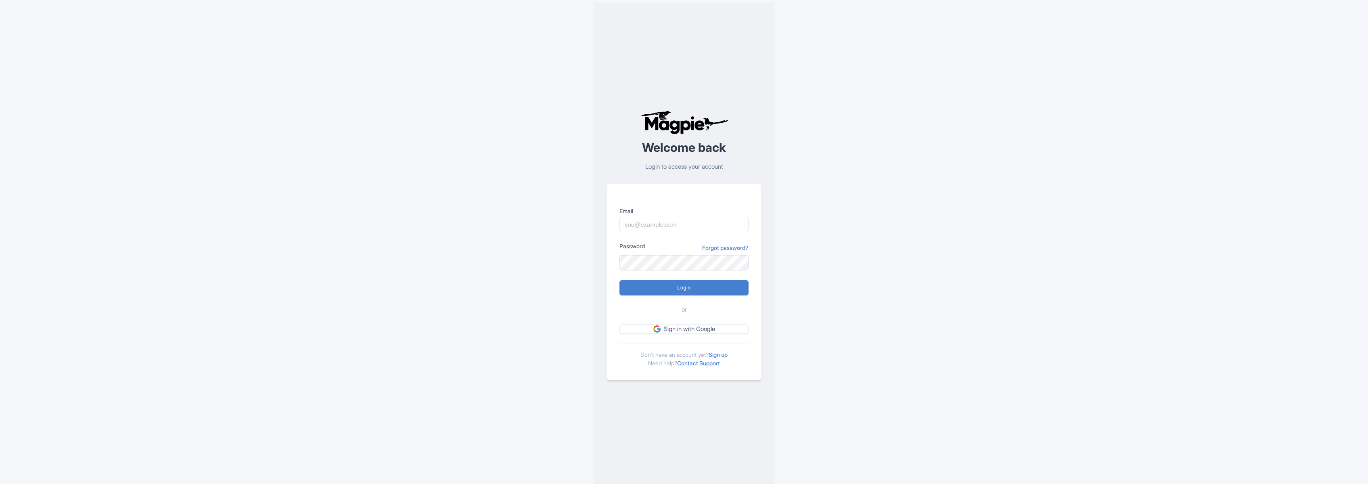  I want to click on a: Forgot password?, so click(725, 247).